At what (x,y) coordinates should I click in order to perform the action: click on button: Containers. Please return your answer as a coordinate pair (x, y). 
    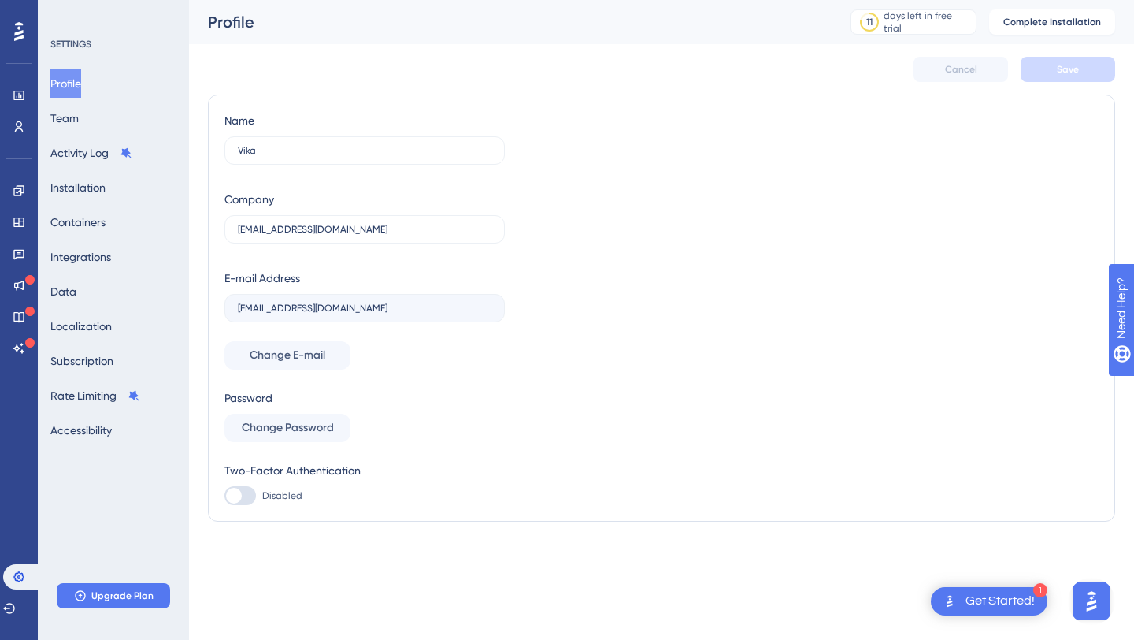
    Looking at the image, I should click on (78, 222).